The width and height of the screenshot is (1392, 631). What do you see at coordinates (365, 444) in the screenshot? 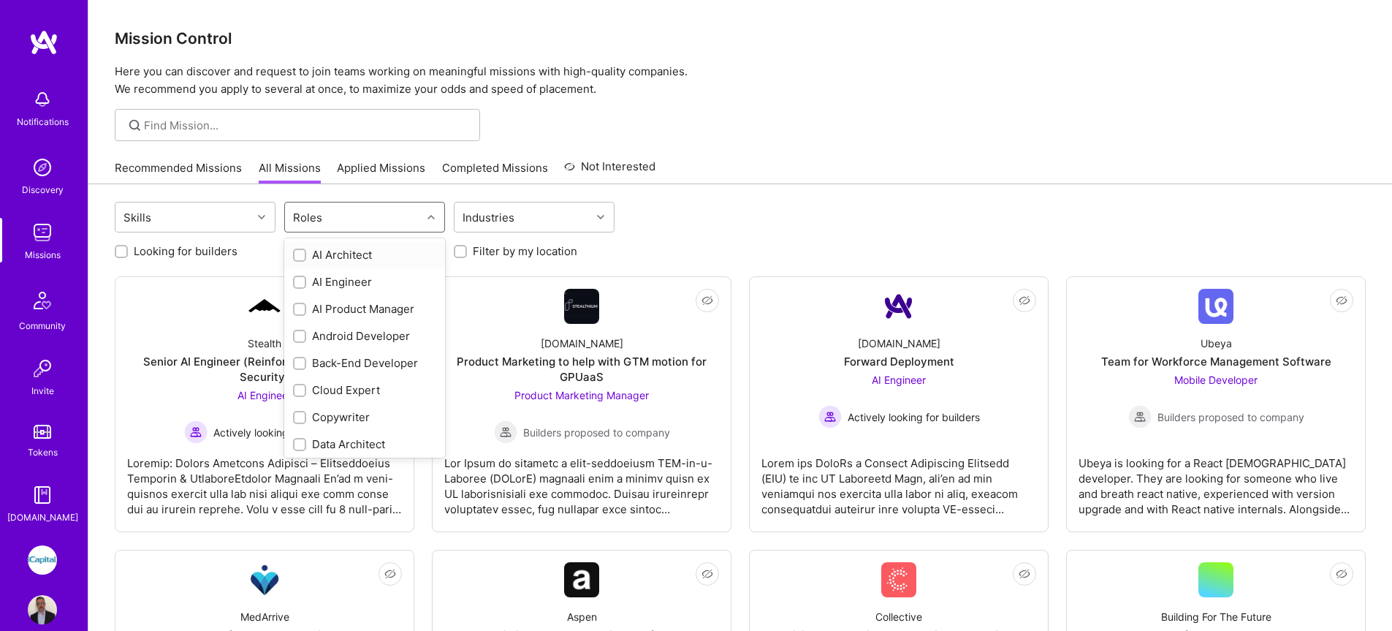
I see `div: Data Architect` at bounding box center [365, 444].